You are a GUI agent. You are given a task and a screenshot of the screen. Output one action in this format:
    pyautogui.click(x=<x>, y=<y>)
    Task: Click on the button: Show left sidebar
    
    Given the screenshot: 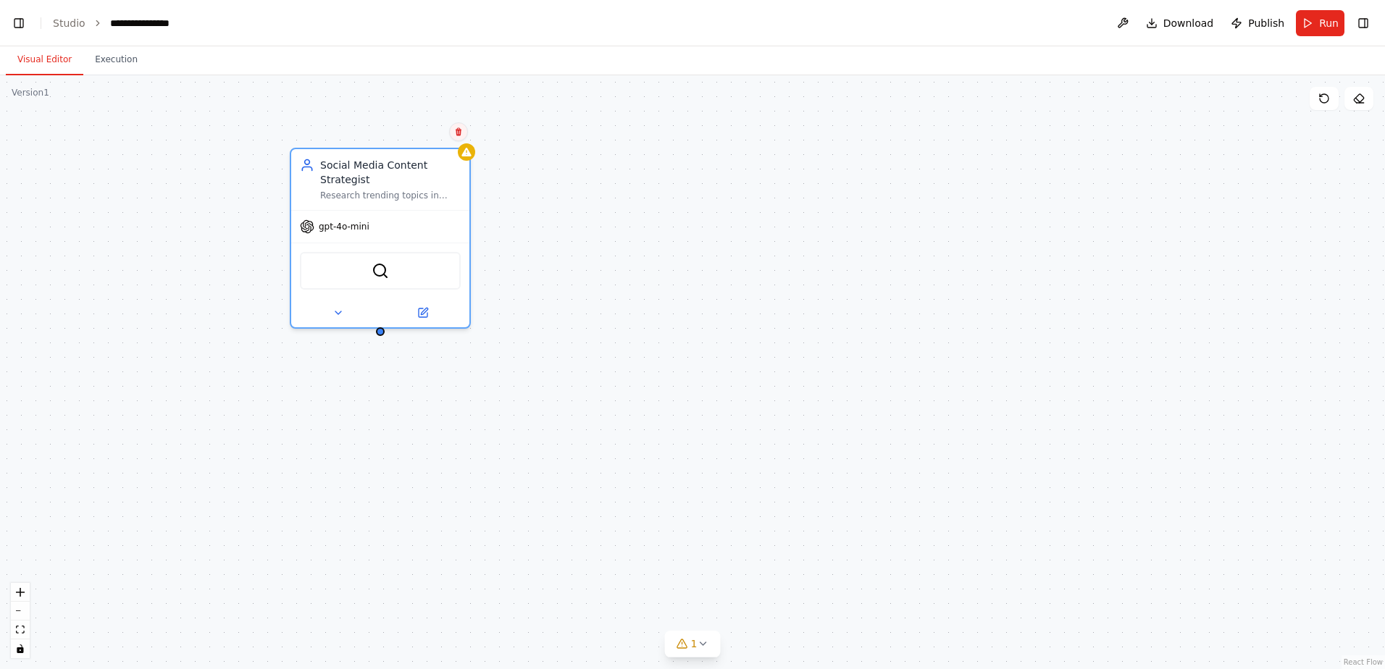 What is the action you would take?
    pyautogui.click(x=19, y=23)
    